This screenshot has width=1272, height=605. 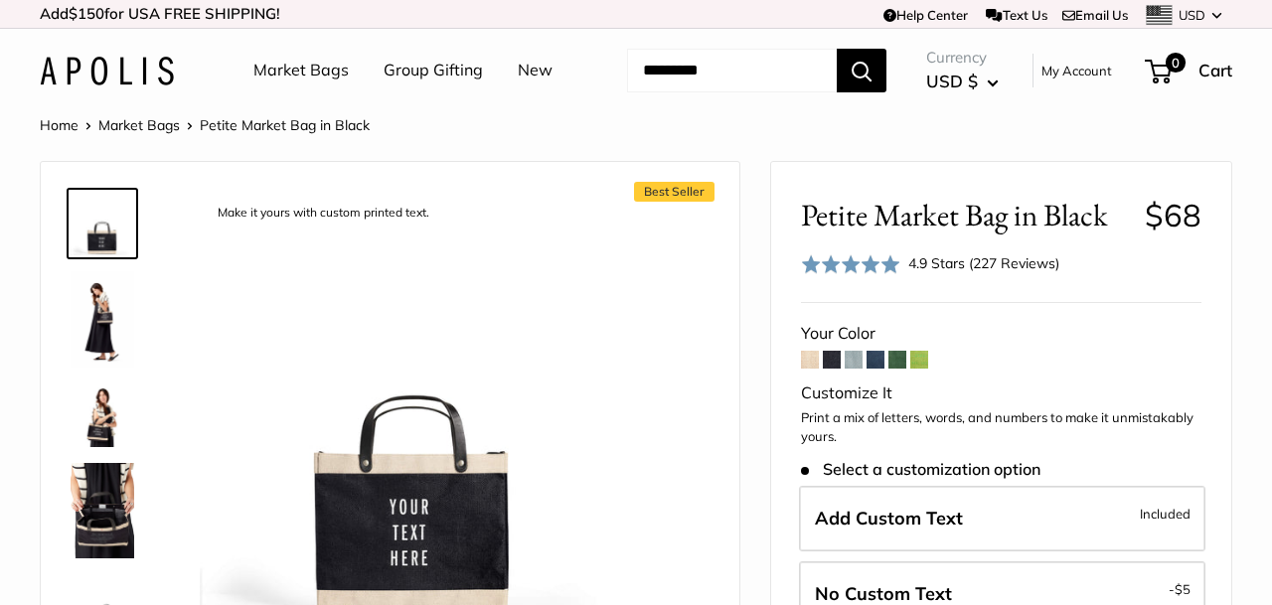 I want to click on span: $150, so click(x=86, y=13).